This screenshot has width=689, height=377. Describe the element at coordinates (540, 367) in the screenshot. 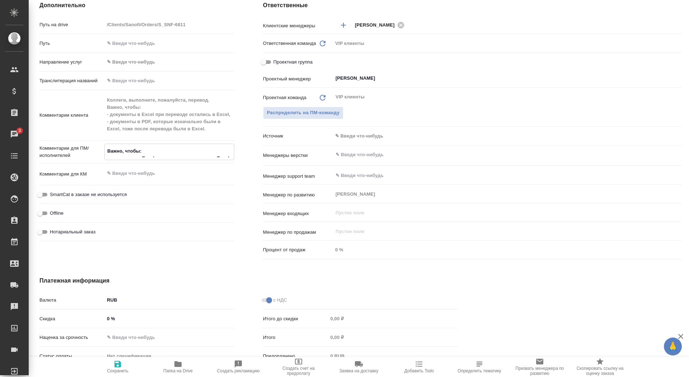

I see `button: Призвать менеджера по развитию` at that location.